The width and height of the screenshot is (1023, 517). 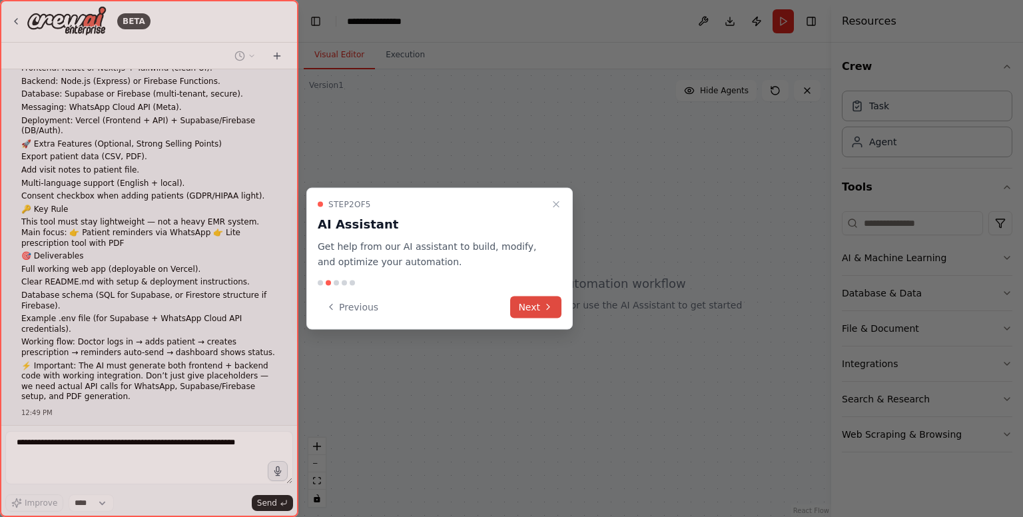 What do you see at coordinates (316, 21) in the screenshot?
I see `button: Hide left sidebar` at bounding box center [316, 21].